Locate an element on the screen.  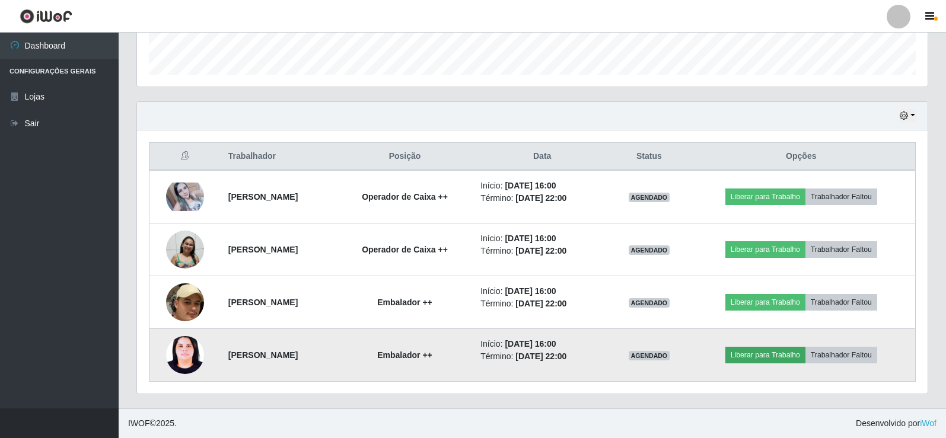
a: iWof is located at coordinates (929, 424).